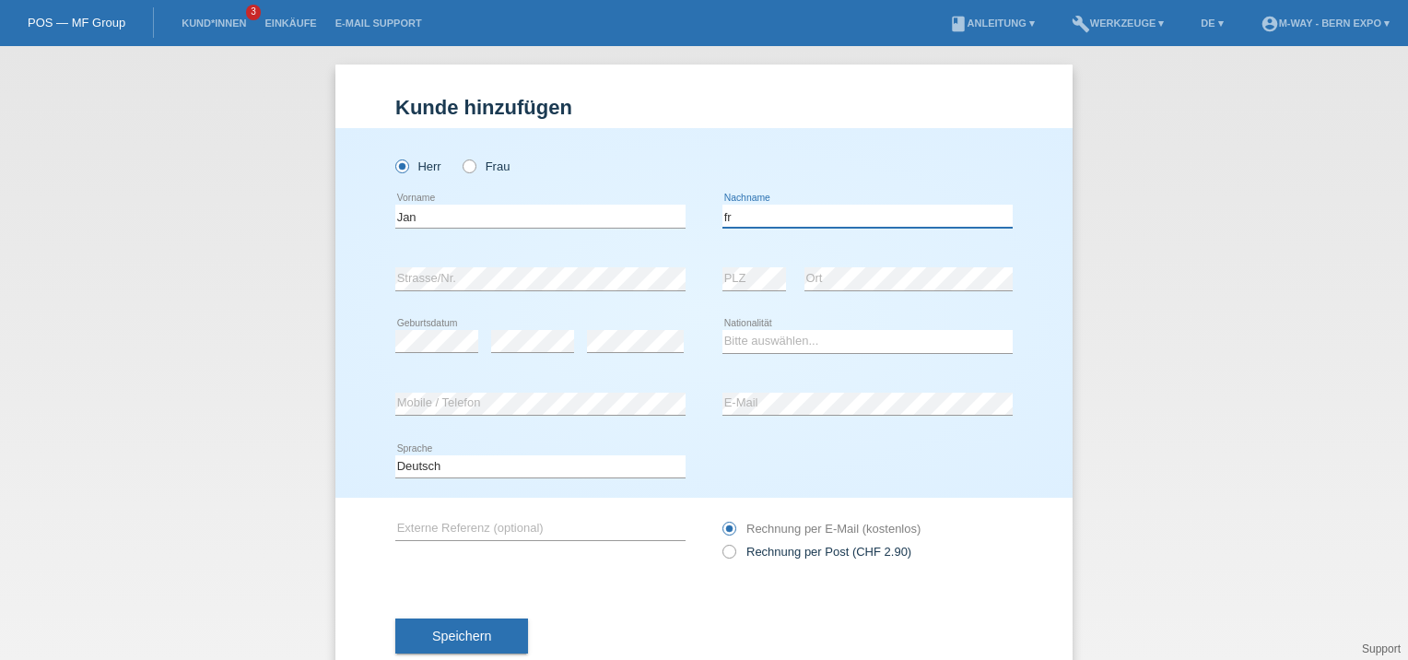 This screenshot has height=660, width=1408. I want to click on label: Rechnung per Post (CHF 2.90), so click(817, 551).